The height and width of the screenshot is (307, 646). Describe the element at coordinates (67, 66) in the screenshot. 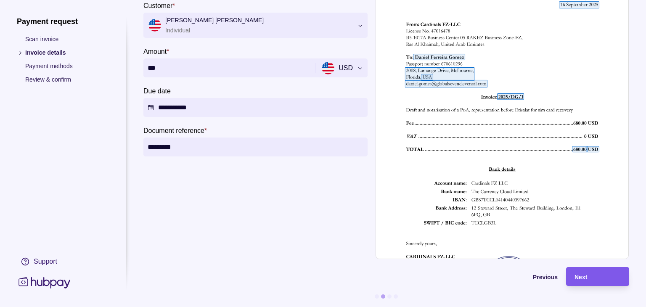

I see `p: Payment methods` at that location.